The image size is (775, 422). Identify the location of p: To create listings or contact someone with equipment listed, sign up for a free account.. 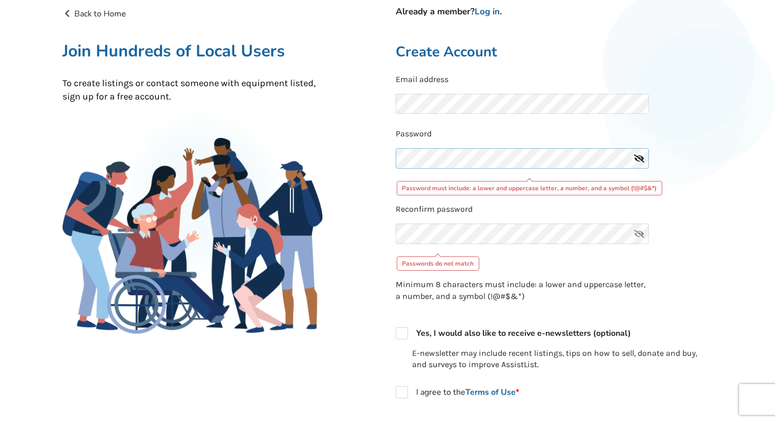
(192, 90).